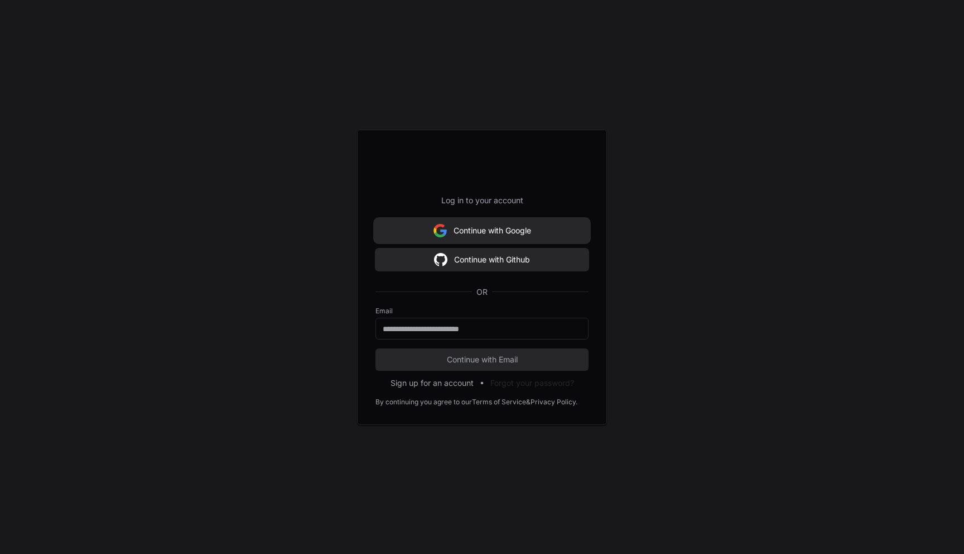 The image size is (964, 554). What do you see at coordinates (482, 200) in the screenshot?
I see `p: Log in to your account` at bounding box center [482, 200].